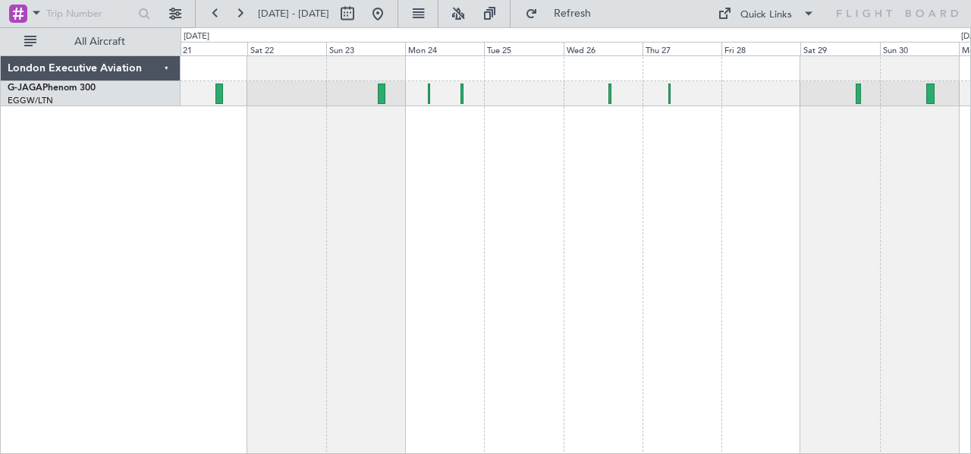  Describe the element at coordinates (287, 49) in the screenshot. I see `div: Sat 22` at that location.